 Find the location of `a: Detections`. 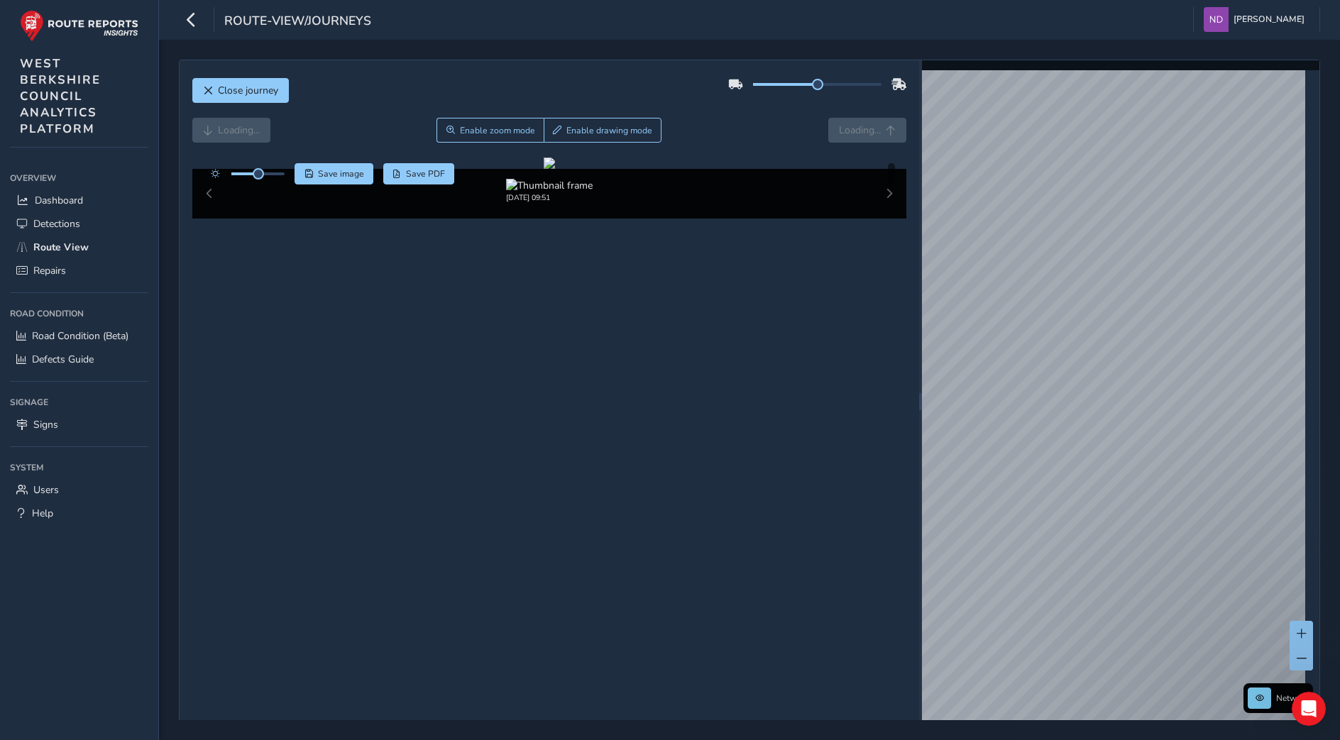

a: Detections is located at coordinates (79, 224).